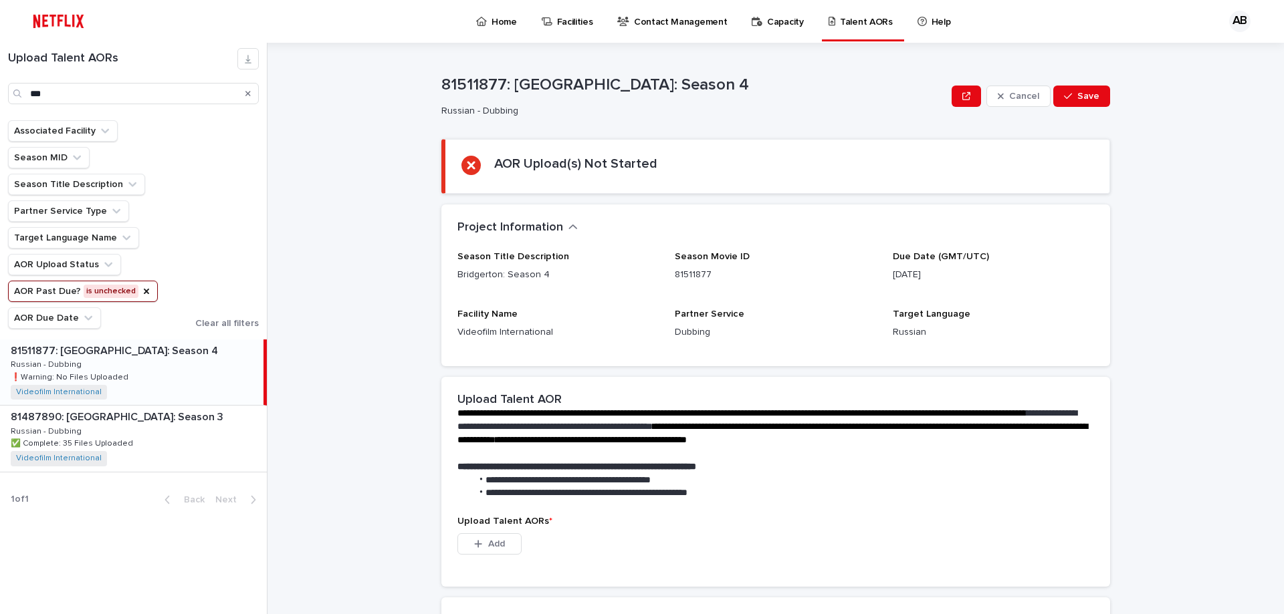  What do you see at coordinates (71, 376) in the screenshot?
I see `p: ❗️Warning: No Files Uploaded` at bounding box center [71, 376].